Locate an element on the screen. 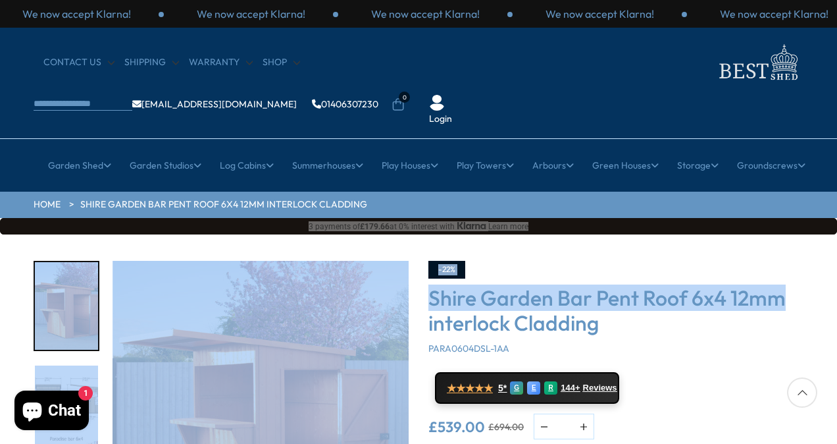  a: 01406307230 is located at coordinates (345, 104).